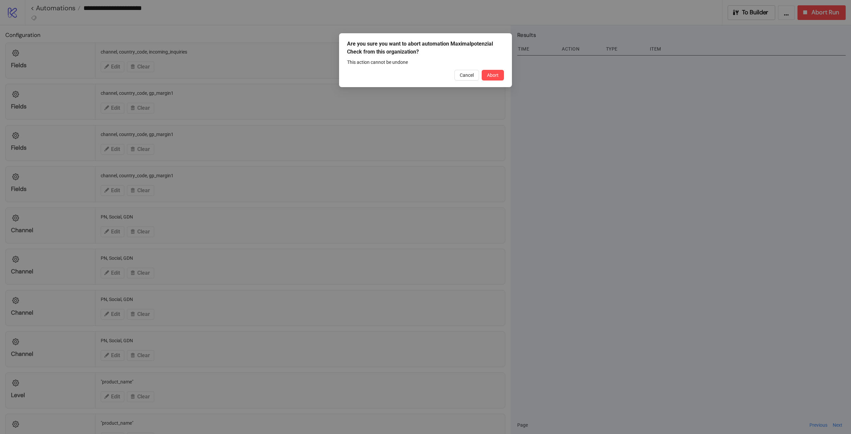 The image size is (851, 434). Describe the element at coordinates (425, 48) in the screenshot. I see `div: Are you sure you want to abort automation Maximalpotenzial Check from this organization?` at that location.